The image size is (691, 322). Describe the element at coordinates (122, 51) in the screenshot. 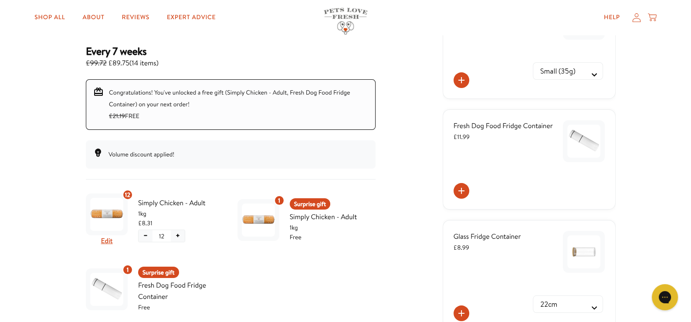

I see `h3: Every 7 weeks` at that location.